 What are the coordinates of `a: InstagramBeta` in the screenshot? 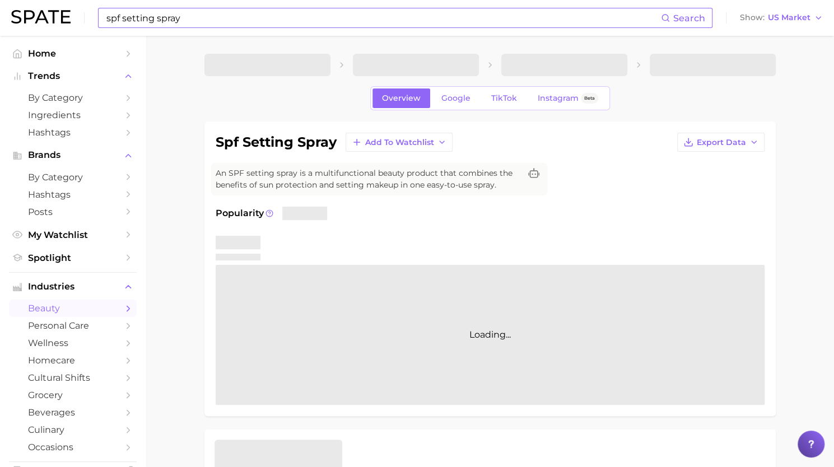 It's located at (568, 98).